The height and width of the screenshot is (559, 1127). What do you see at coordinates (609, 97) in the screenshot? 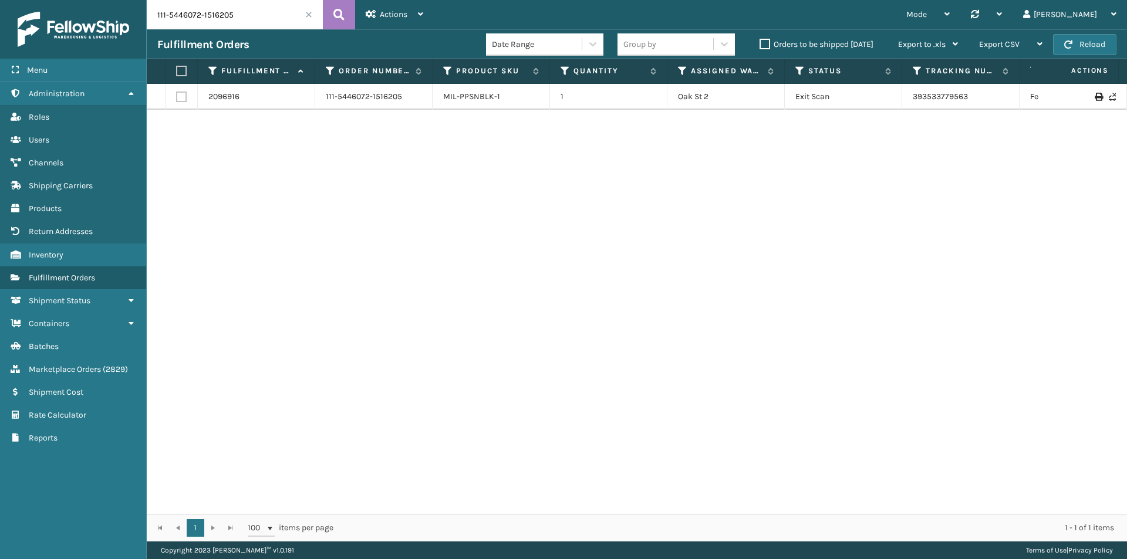
I see `td: 1` at bounding box center [609, 97].